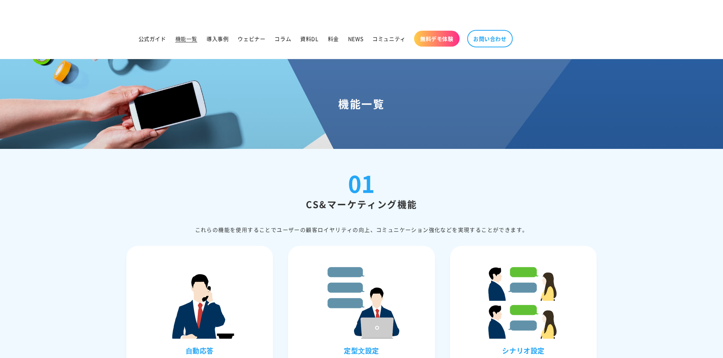  I want to click on span: コミュニティ, so click(389, 39).